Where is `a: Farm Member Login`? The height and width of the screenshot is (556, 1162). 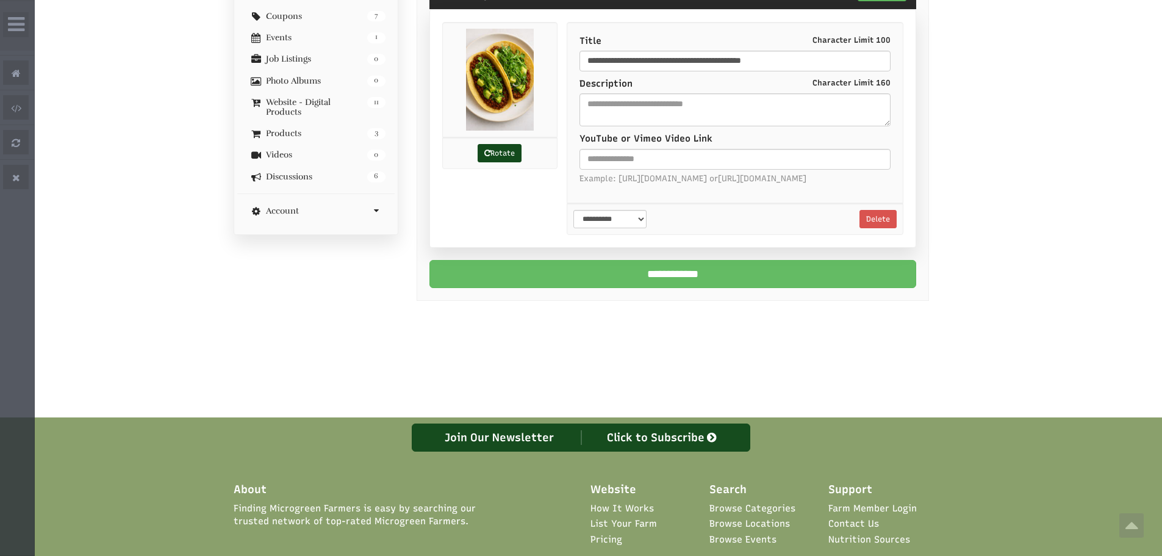
a: Farm Member Login is located at coordinates (872, 508).